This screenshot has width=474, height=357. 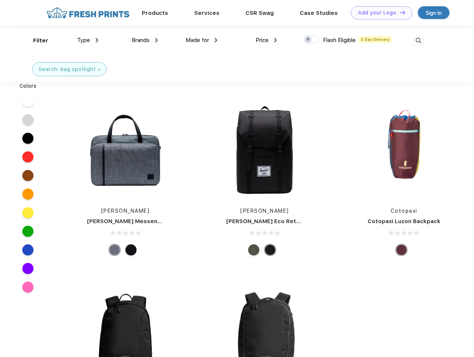 What do you see at coordinates (83, 40) in the screenshot?
I see `span: Type` at bounding box center [83, 40].